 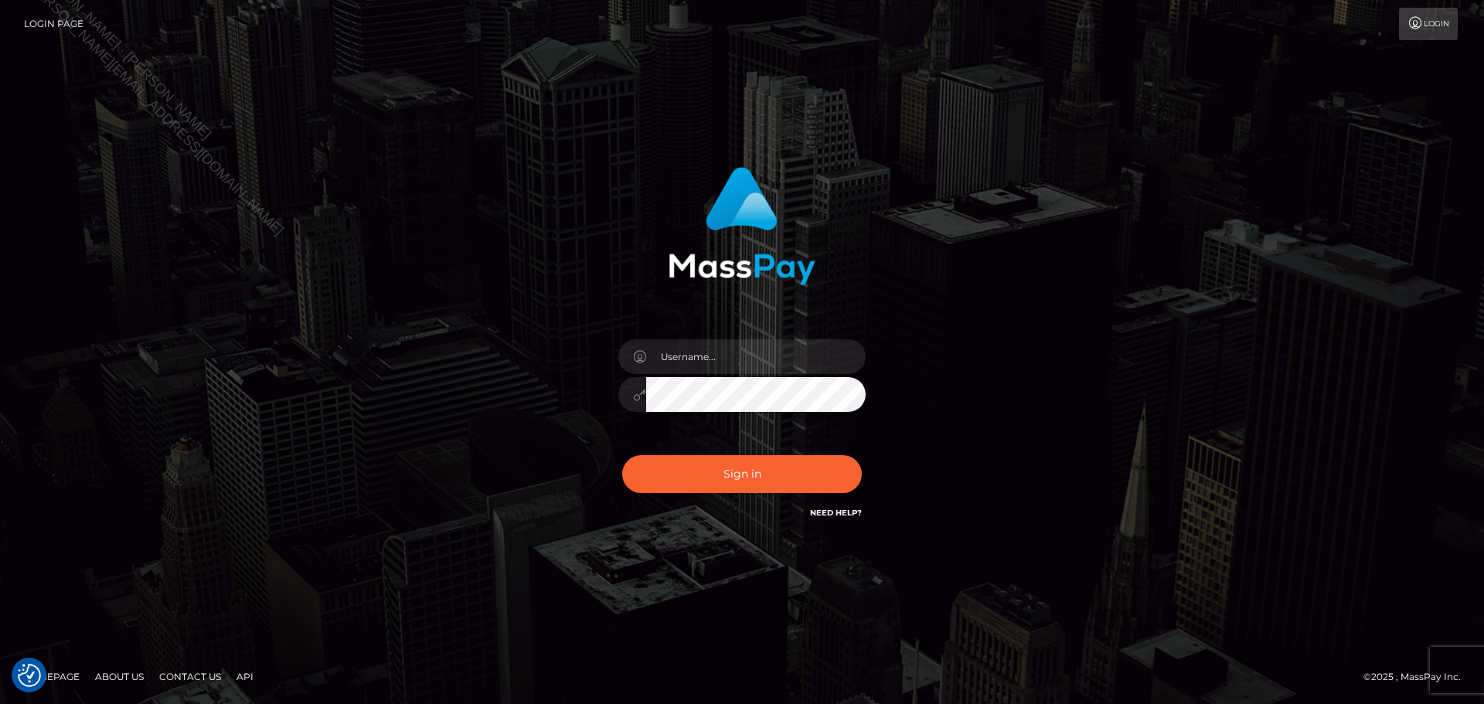 What do you see at coordinates (29, 675) in the screenshot?
I see `button: Consent Preferences` at bounding box center [29, 675].